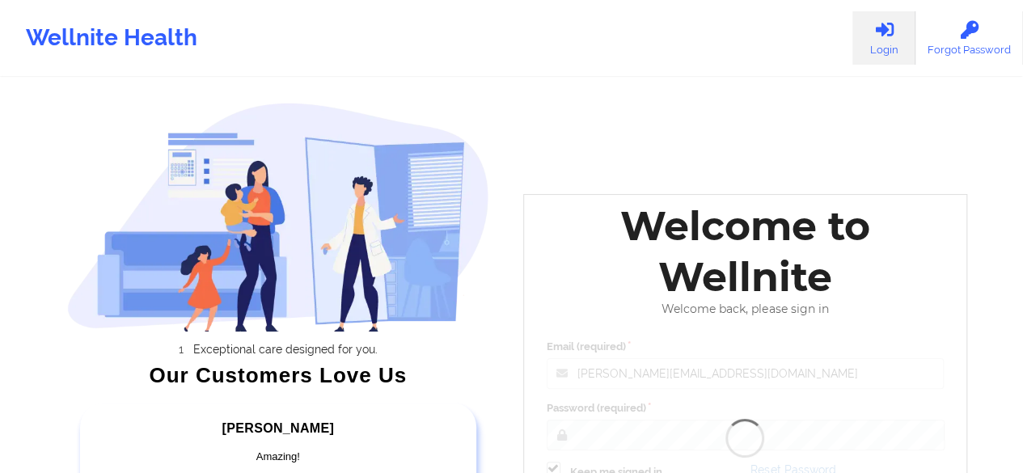 Image resolution: width=1023 pixels, height=473 pixels. I want to click on div: Amazing!, so click(278, 457).